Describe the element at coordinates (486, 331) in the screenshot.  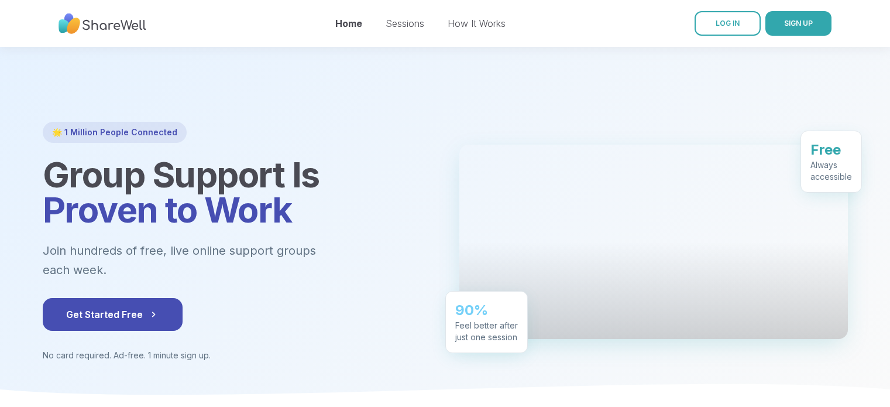
I see `div: Feel better after just one session` at that location.